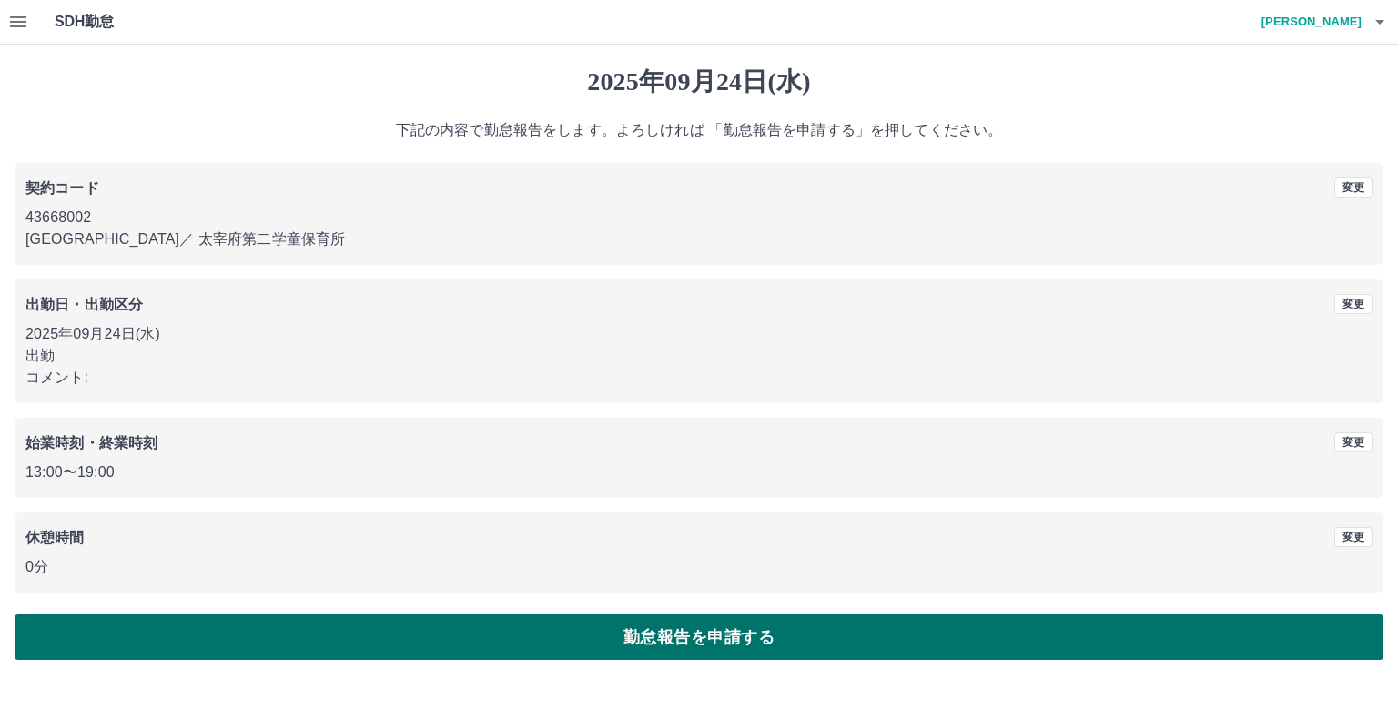 The height and width of the screenshot is (720, 1398). What do you see at coordinates (699, 472) in the screenshot?
I see `p: 13:00 〜 19:00` at bounding box center [699, 472].